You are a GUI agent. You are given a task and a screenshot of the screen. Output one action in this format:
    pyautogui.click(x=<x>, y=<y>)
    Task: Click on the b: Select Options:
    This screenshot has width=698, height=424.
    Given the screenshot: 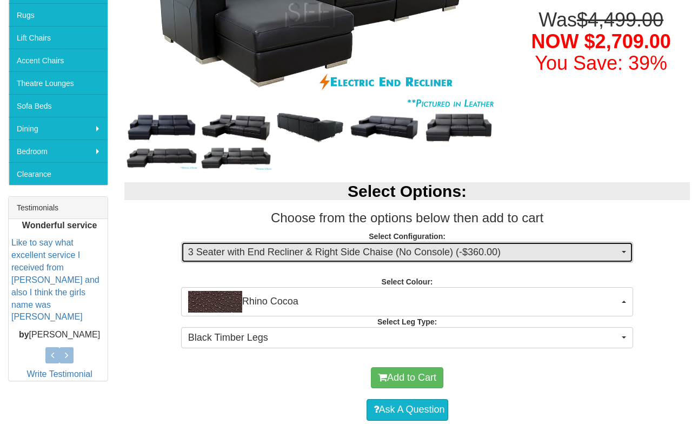 What is the action you would take?
    pyautogui.click(x=407, y=191)
    